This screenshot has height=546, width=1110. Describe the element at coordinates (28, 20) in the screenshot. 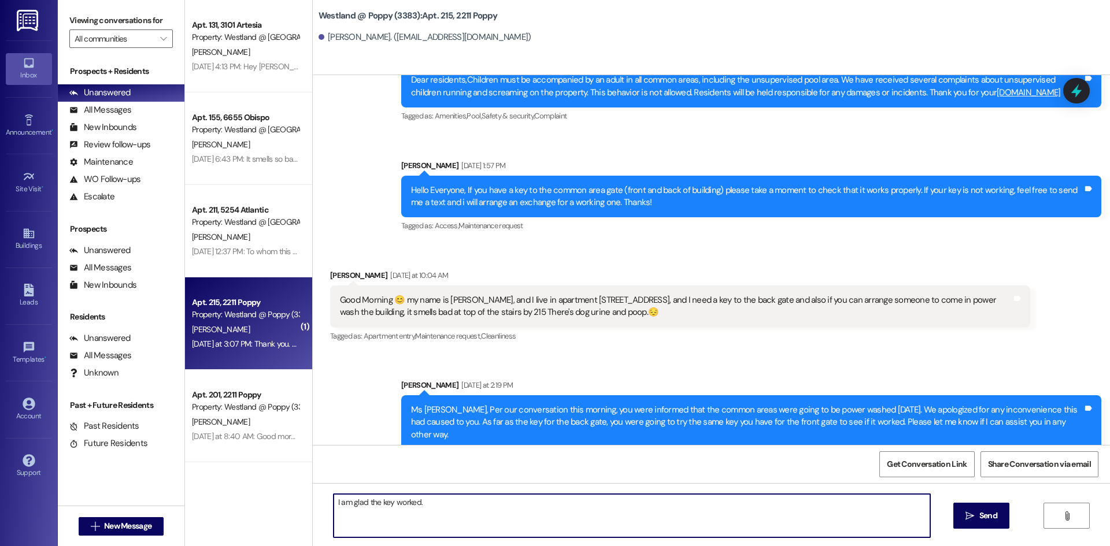

I see `img: ResiDesk Logo` at that location.